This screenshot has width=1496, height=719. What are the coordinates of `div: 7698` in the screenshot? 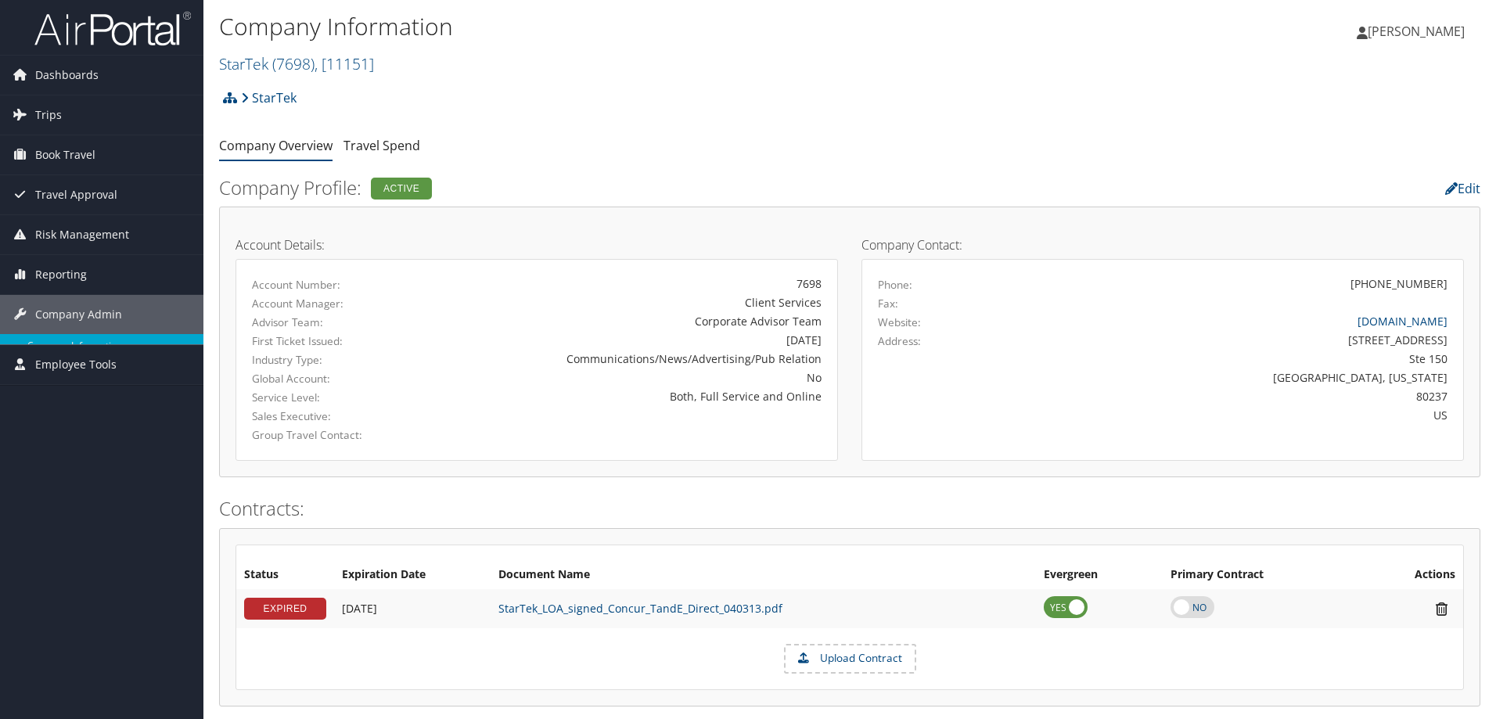 It's located at (635, 283).